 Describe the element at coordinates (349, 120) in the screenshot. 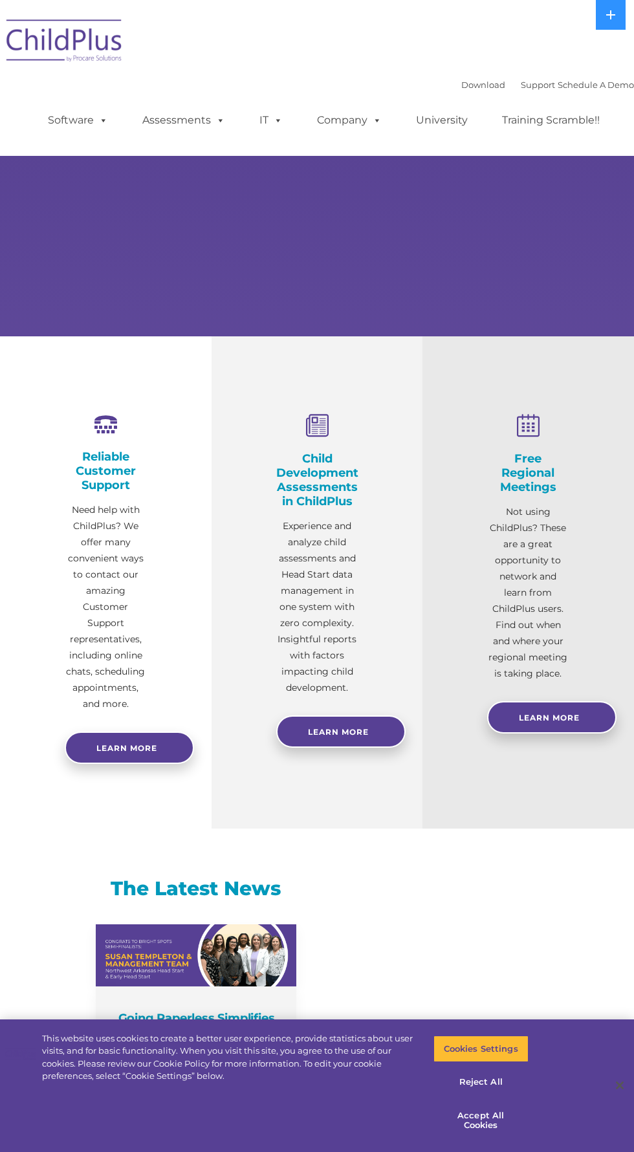

I see `a: Company` at that location.